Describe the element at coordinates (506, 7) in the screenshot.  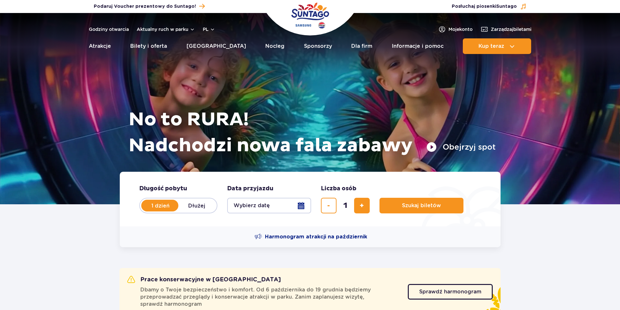
I see `span: Suntago` at that location.